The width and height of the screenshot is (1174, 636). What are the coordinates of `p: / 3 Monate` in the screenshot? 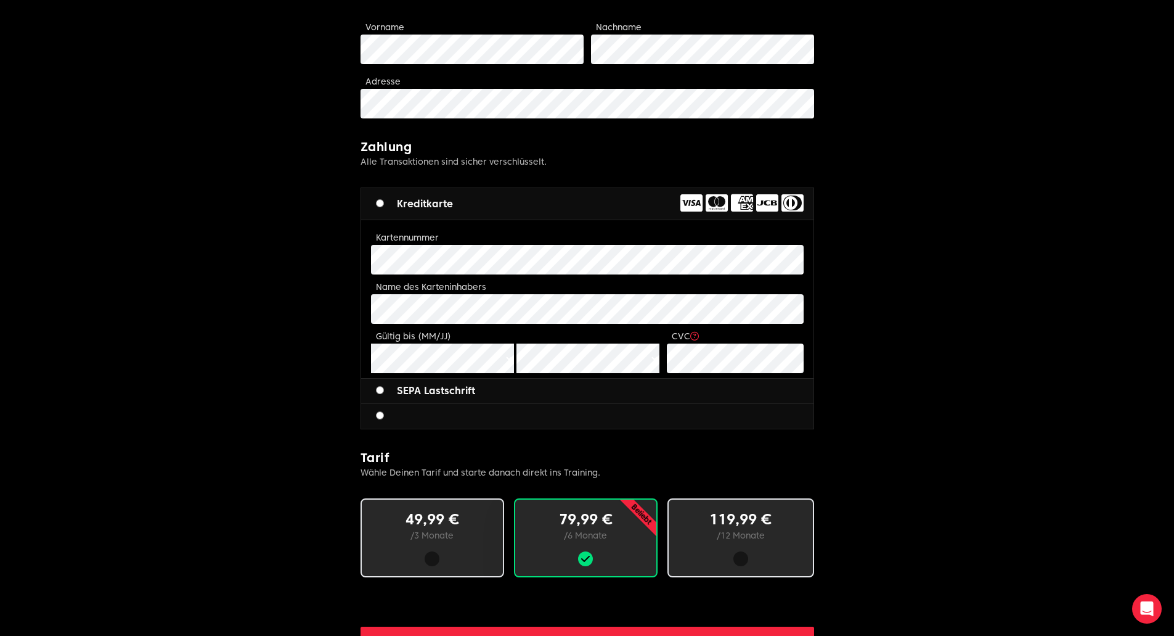 It's located at (432, 535).